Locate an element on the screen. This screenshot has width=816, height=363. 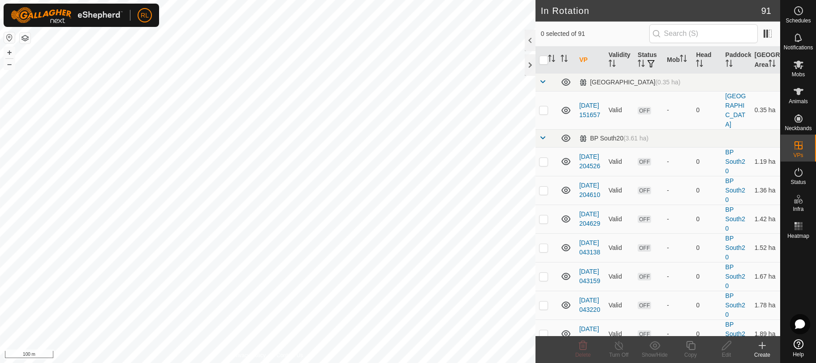
span: 0 selected of 91 is located at coordinates (595, 34).